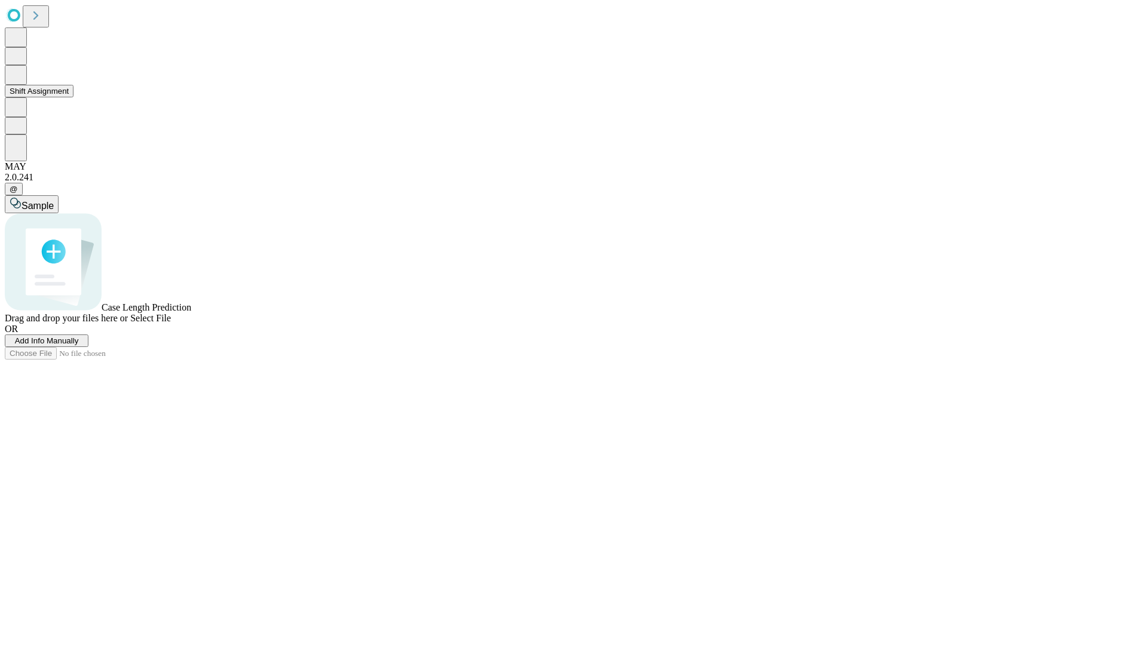 Image resolution: width=1147 pixels, height=645 pixels. What do you see at coordinates (146, 307) in the screenshot?
I see `span: Case Length Prediction` at bounding box center [146, 307].